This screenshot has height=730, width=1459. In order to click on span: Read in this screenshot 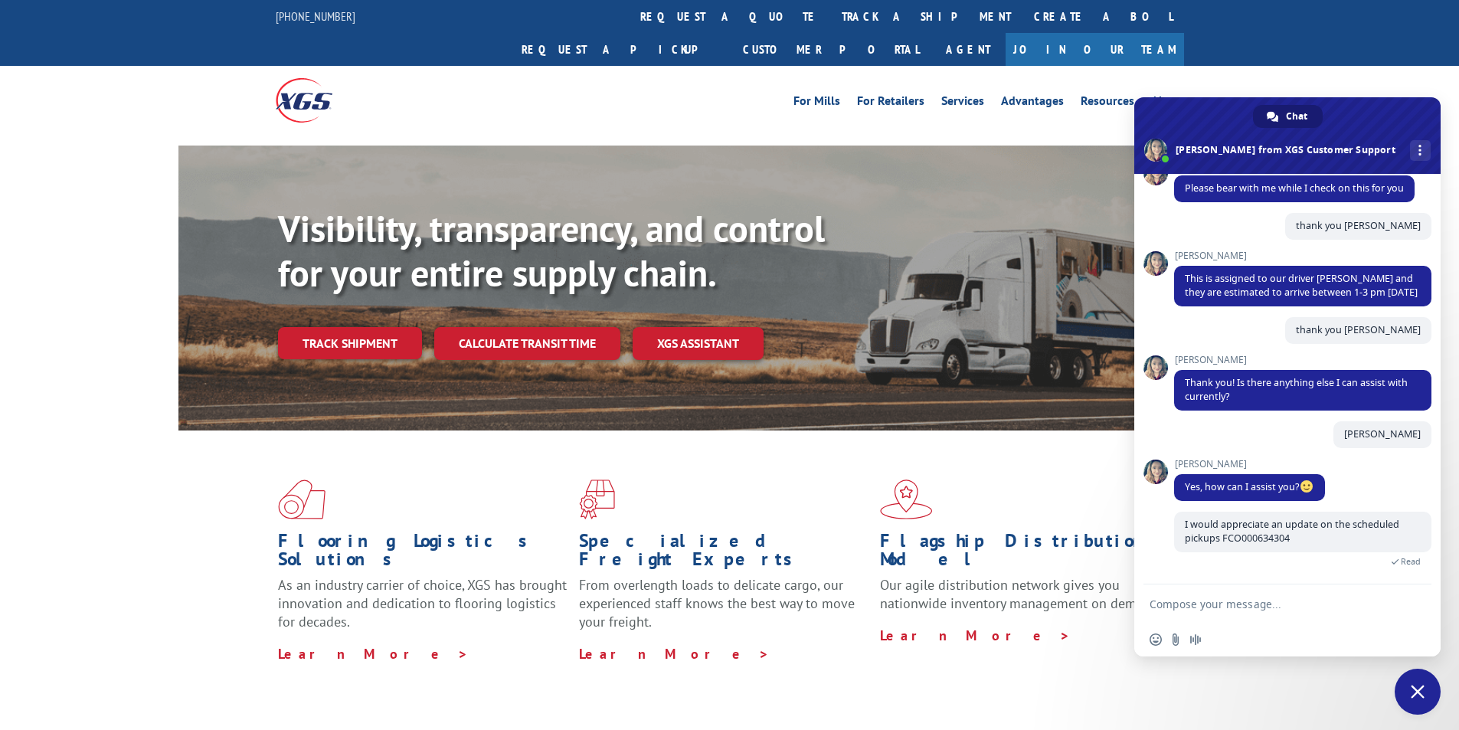, I will do `click(1411, 562)`.